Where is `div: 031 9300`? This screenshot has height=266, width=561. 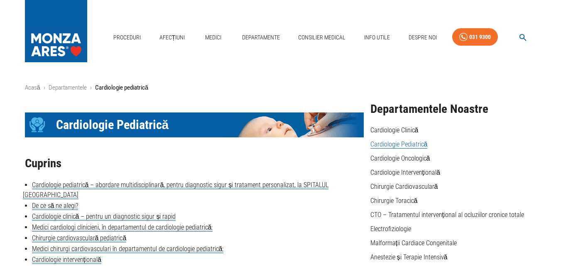
div: 031 9300 is located at coordinates (480, 37).